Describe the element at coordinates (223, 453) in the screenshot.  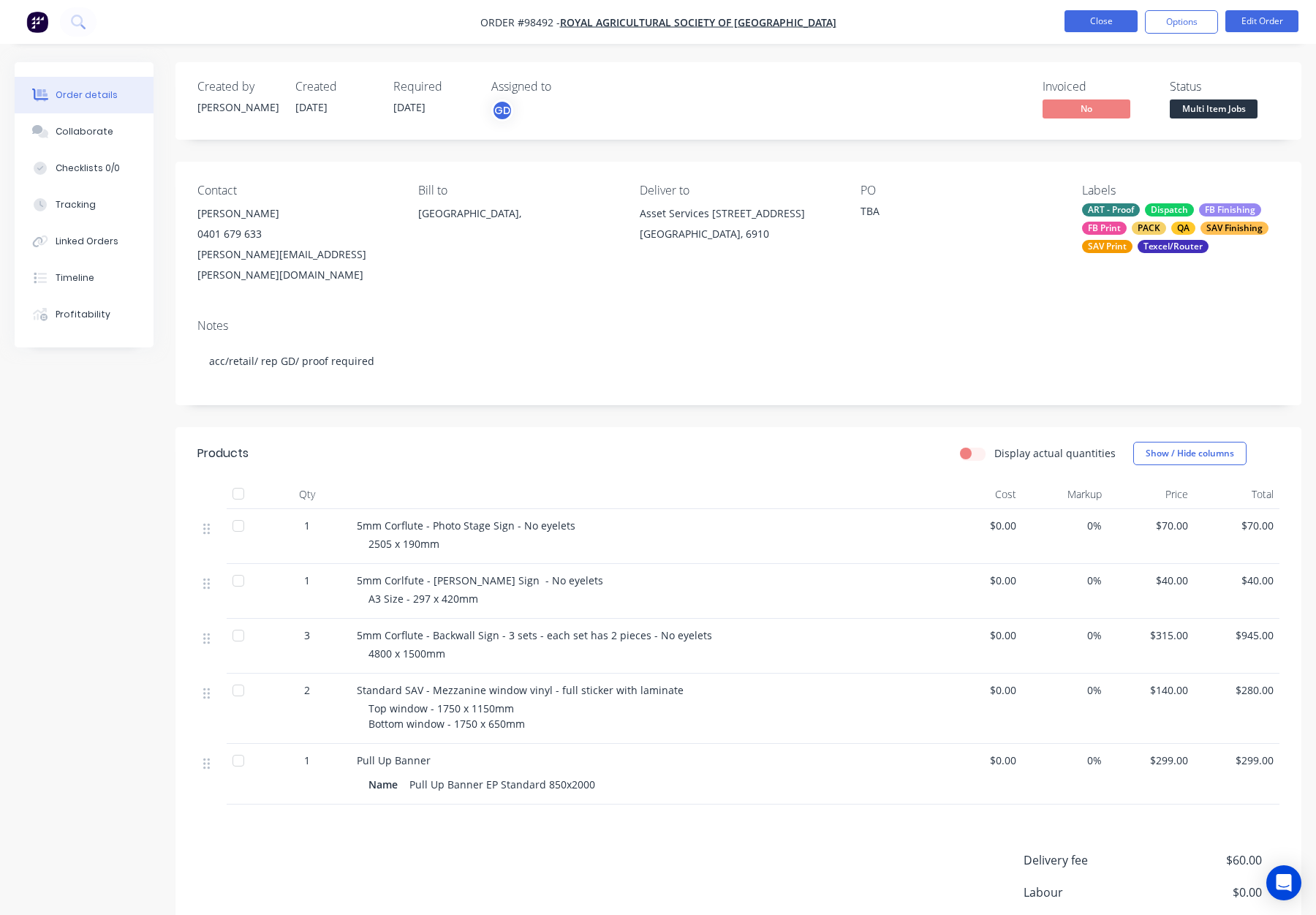
I see `div: Products` at that location.